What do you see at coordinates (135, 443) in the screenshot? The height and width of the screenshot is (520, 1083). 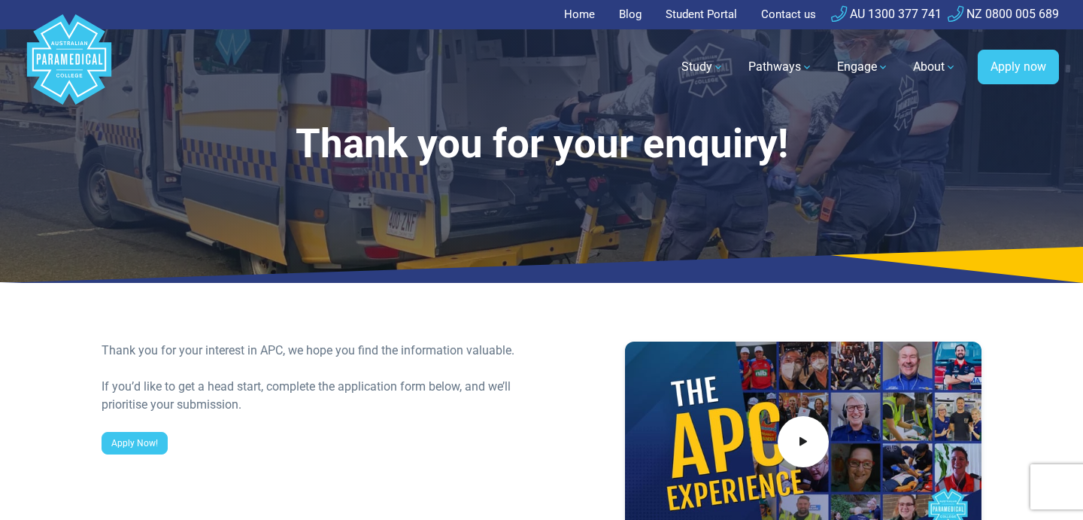 I see `a: Apply Now!` at bounding box center [135, 443].